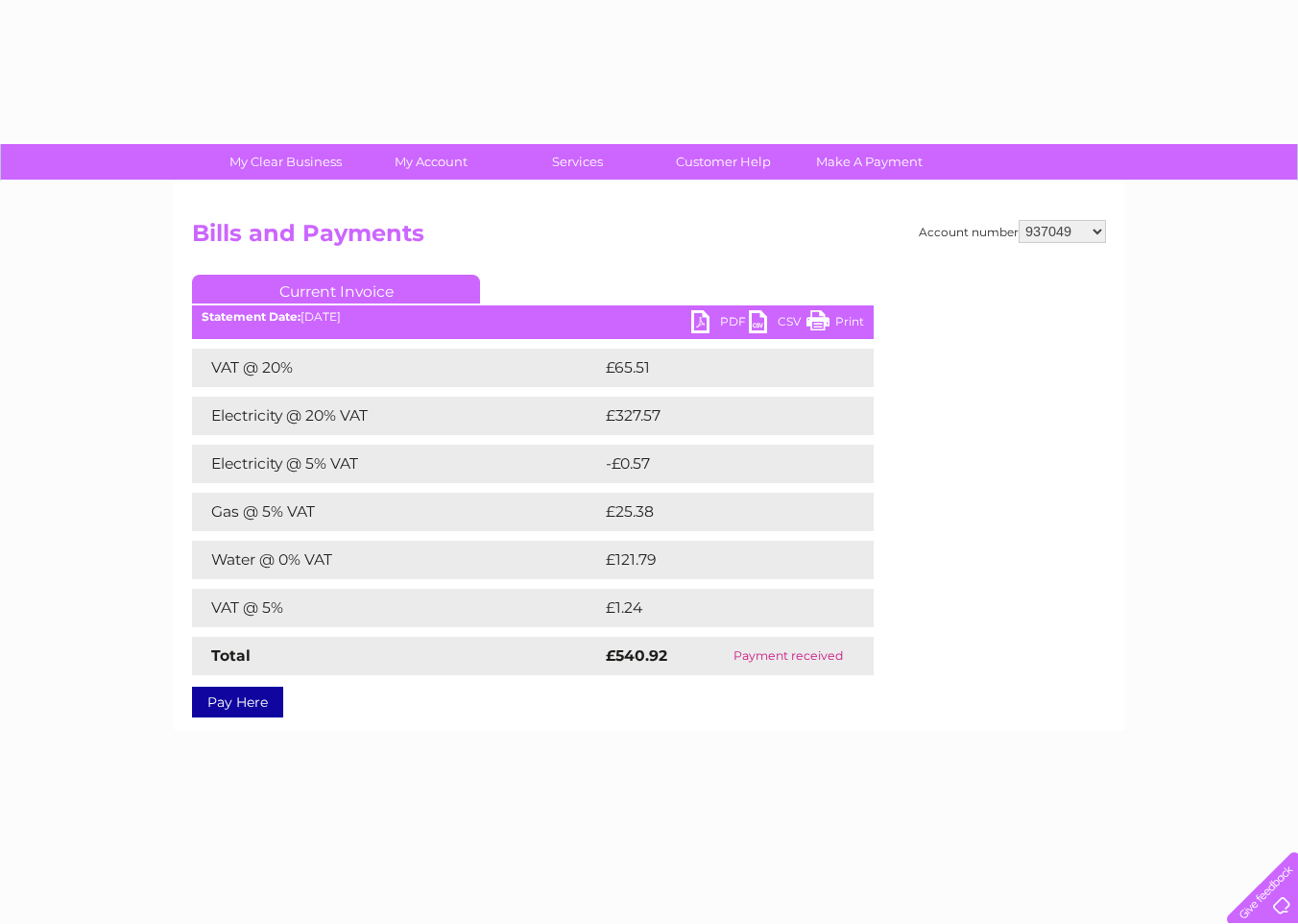  I want to click on div: Account number, so click(1012, 231).